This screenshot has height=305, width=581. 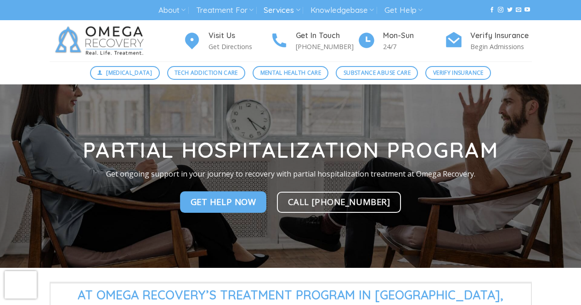 I want to click on span: Verify Insurance, so click(x=458, y=73).